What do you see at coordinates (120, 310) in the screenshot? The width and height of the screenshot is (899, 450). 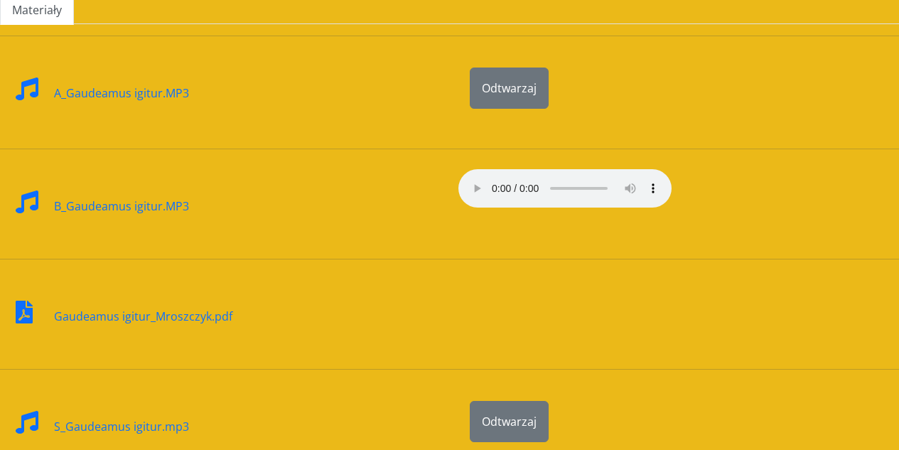 I see `a: Gaudeamus igitur_Mroszczyk.pdf` at bounding box center [120, 310].